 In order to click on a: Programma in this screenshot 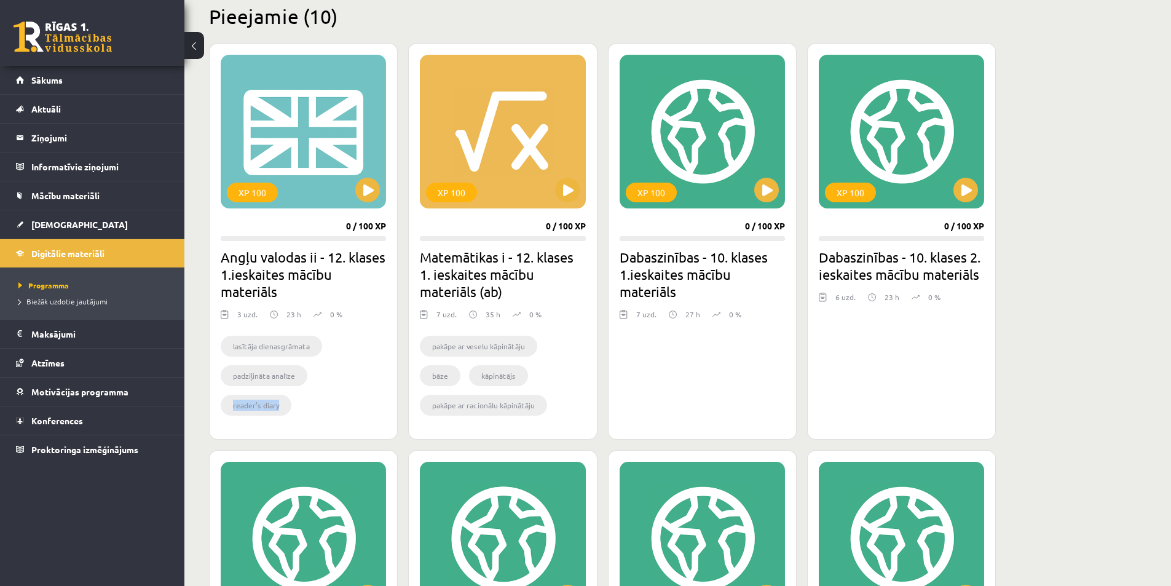, I will do `click(95, 285)`.